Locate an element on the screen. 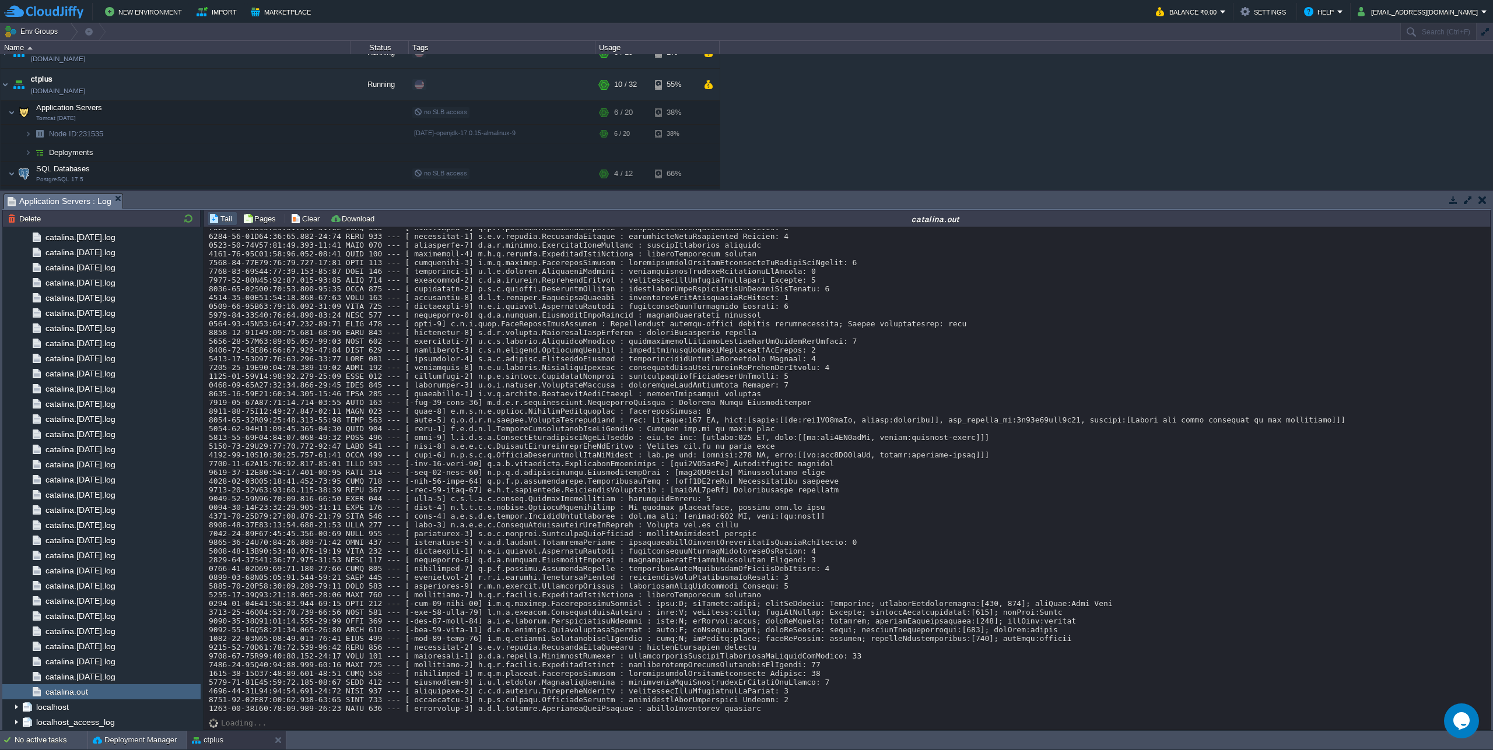 Image resolution: width=1493 pixels, height=750 pixels. button: Help is located at coordinates (1320, 12).